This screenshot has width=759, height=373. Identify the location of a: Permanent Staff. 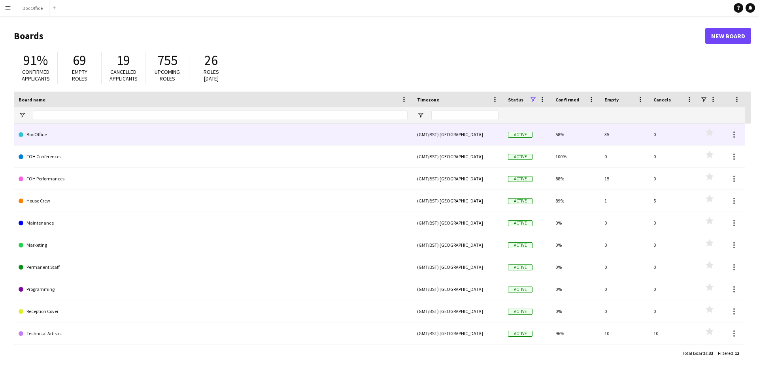
(213, 268).